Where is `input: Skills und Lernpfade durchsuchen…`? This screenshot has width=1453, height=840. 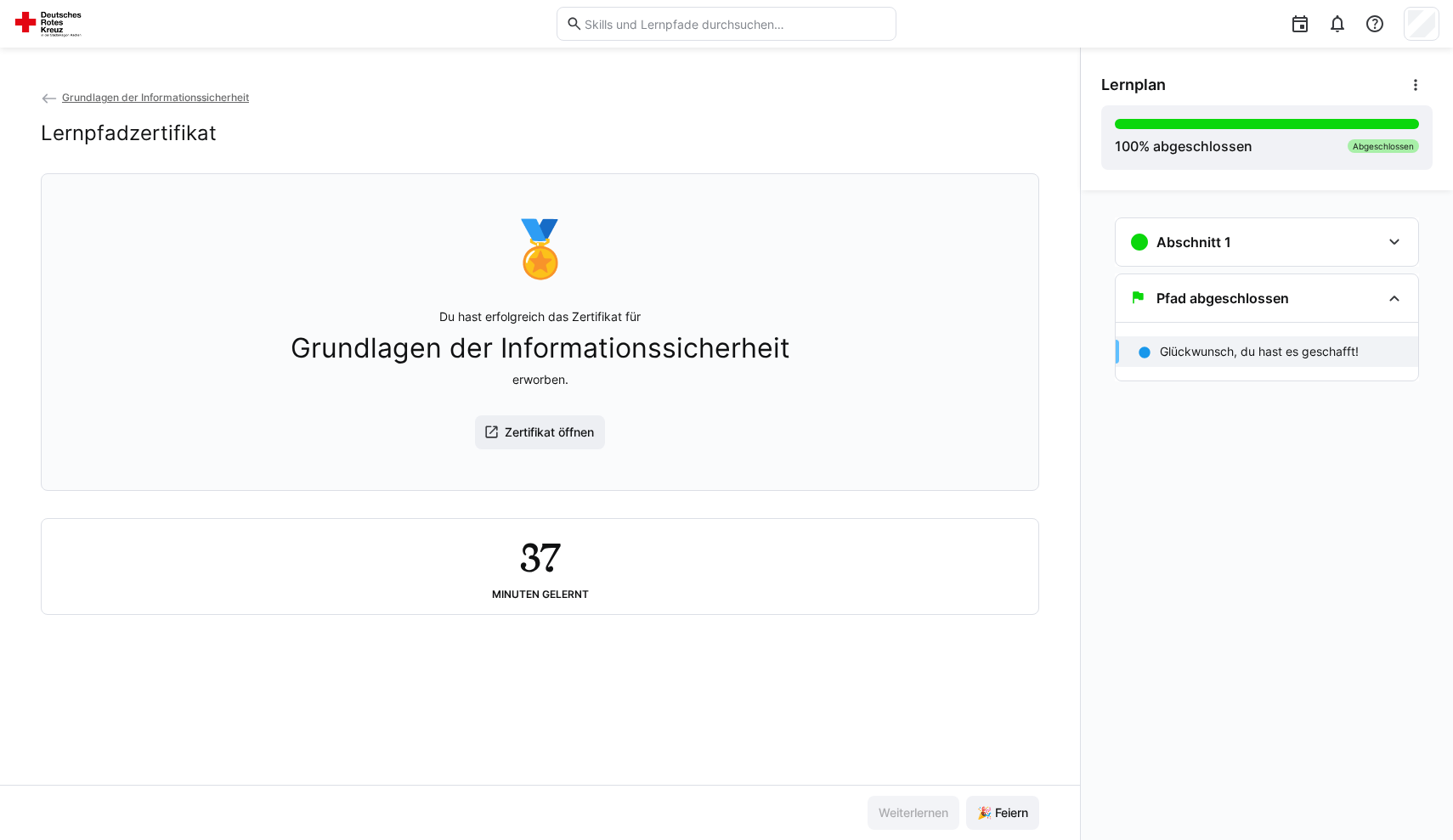 input: Skills und Lernpfade durchsuchen… is located at coordinates (735, 23).